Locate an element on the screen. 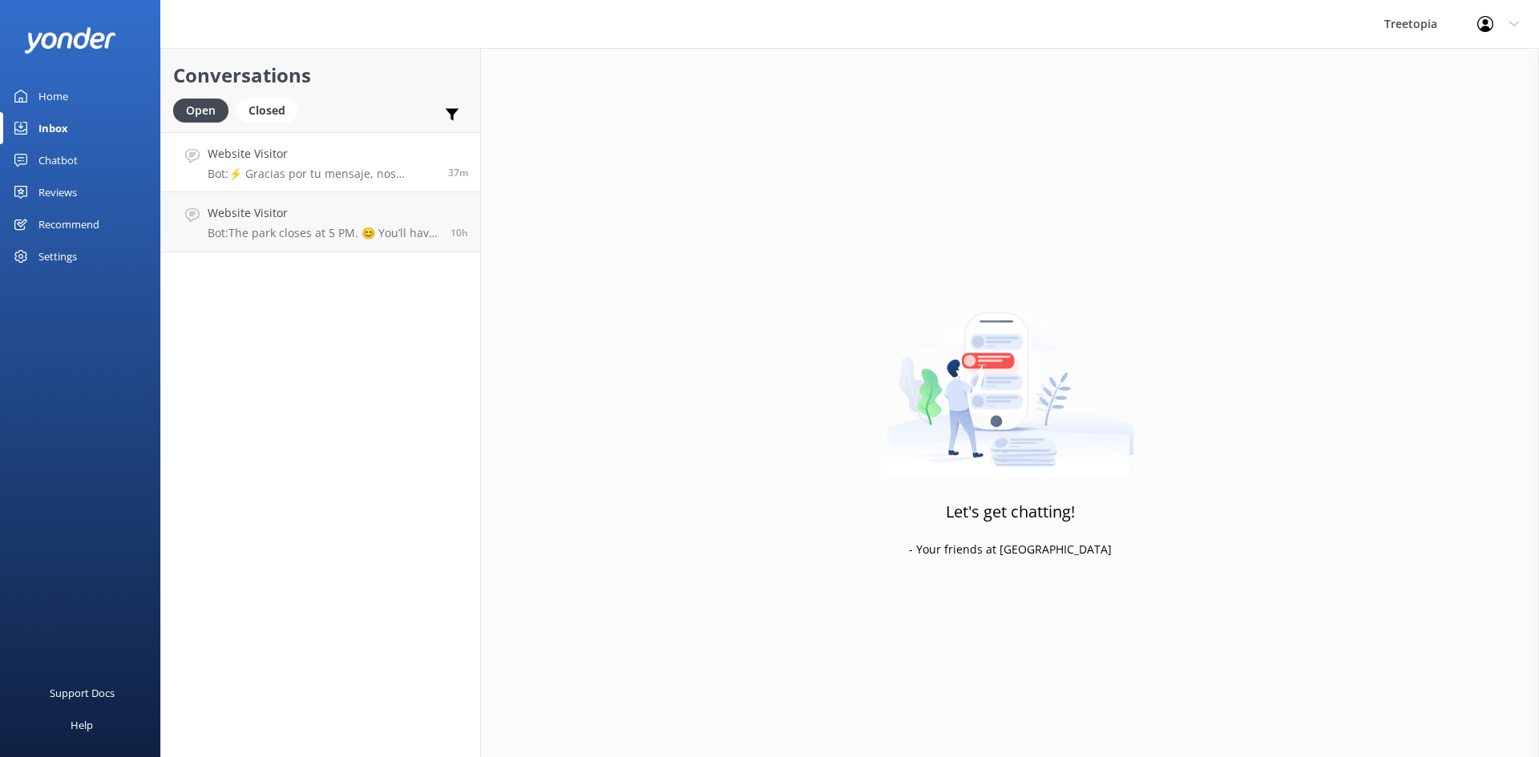  h2: Conversations is located at coordinates (321, 75).